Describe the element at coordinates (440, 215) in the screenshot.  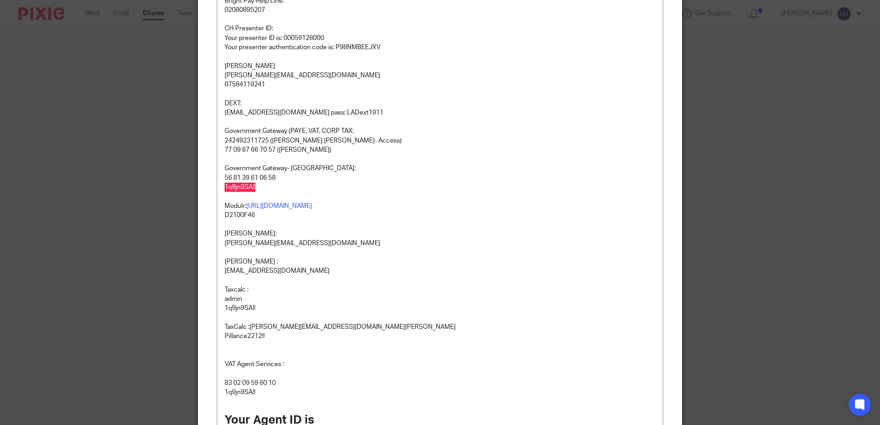
I see `p: D2100F46` at that location.